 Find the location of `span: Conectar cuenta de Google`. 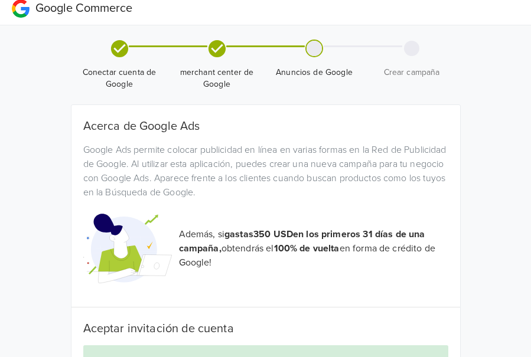

span: Conectar cuenta de Google is located at coordinates (119, 79).